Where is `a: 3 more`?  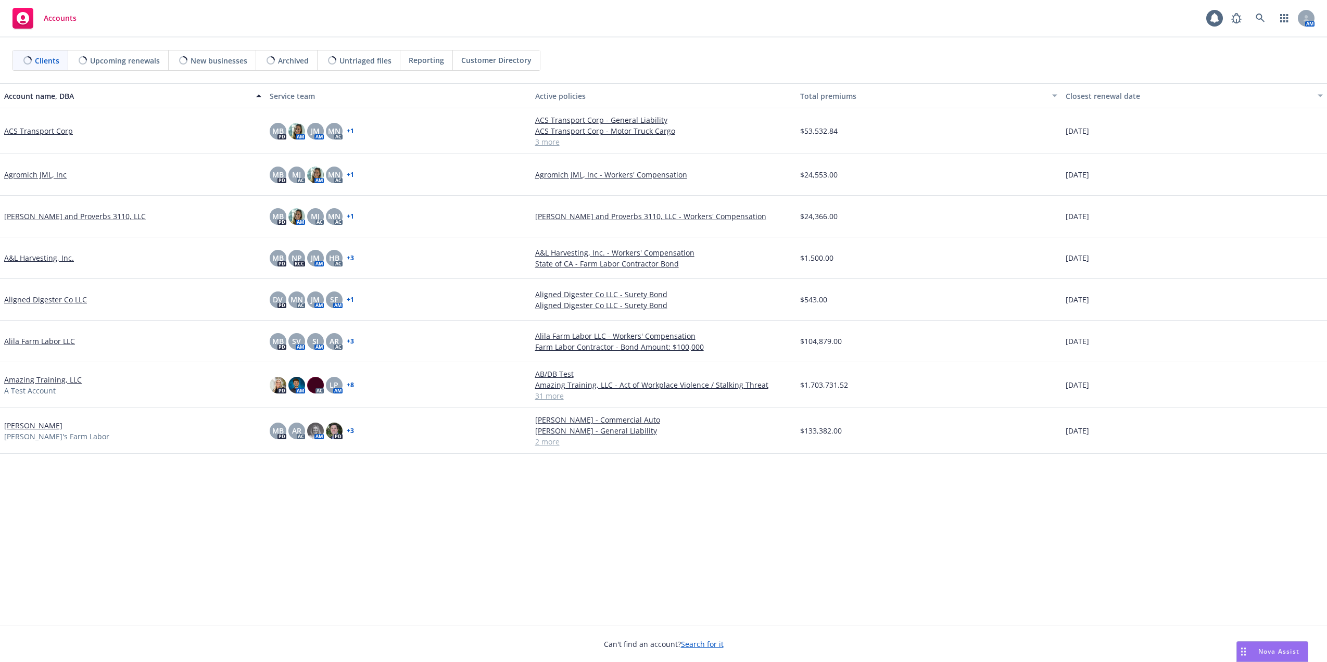
a: 3 more is located at coordinates (664, 142).